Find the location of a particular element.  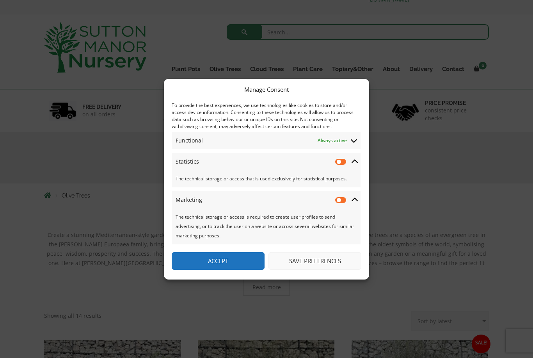

span: The technical storage or access that is used exclusively for statistical purposes. is located at coordinates (266, 179).